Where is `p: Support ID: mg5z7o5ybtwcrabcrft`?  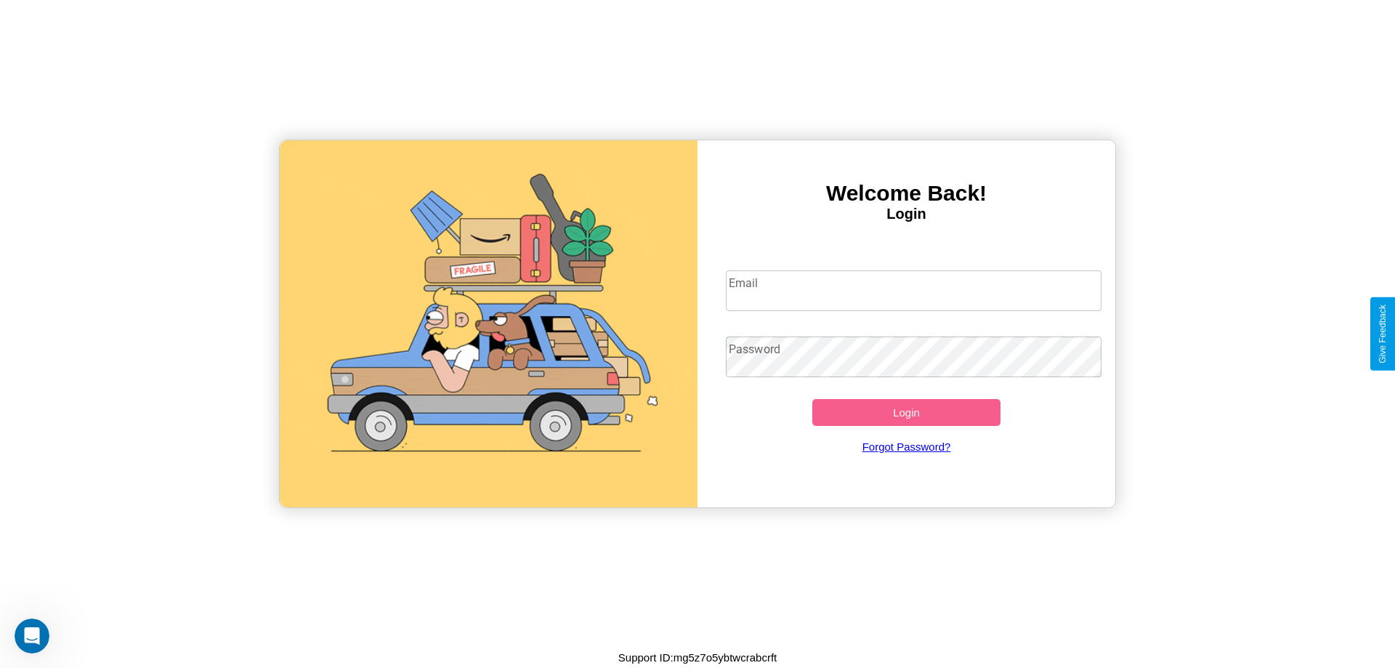 p: Support ID: mg5z7o5ybtwcrabcrft is located at coordinates (697, 657).